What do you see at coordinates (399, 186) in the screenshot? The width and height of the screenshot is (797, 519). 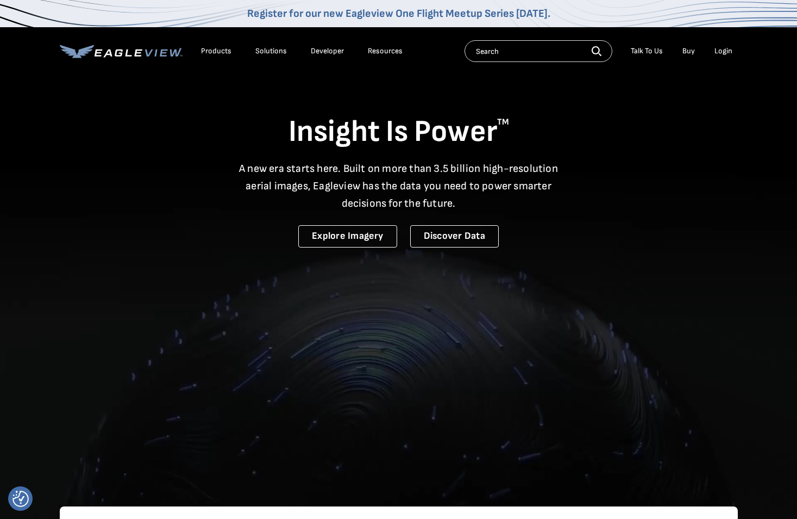 I see `p: A new era starts here. Built on more than 3.5 billion high-resolution aerial images, Eagleview ha...` at bounding box center [399, 186].